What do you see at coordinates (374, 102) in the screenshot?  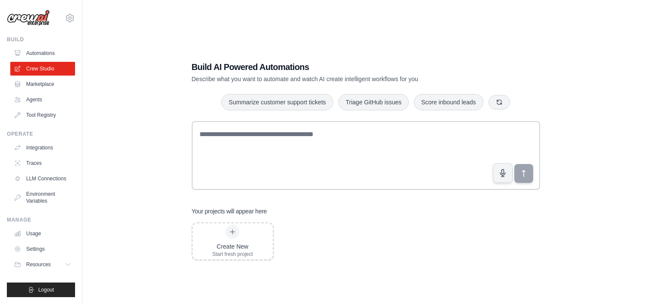 I see `button: Triage GitHub issues` at bounding box center [374, 102].